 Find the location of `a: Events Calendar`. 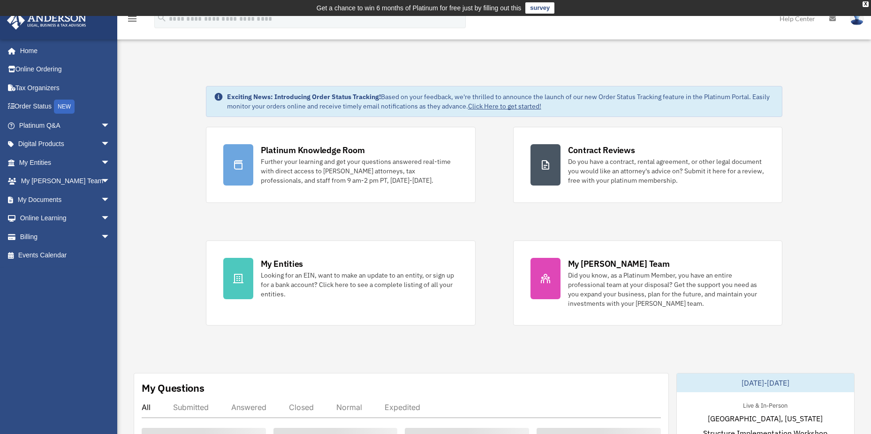

a: Events Calendar is located at coordinates (65, 255).